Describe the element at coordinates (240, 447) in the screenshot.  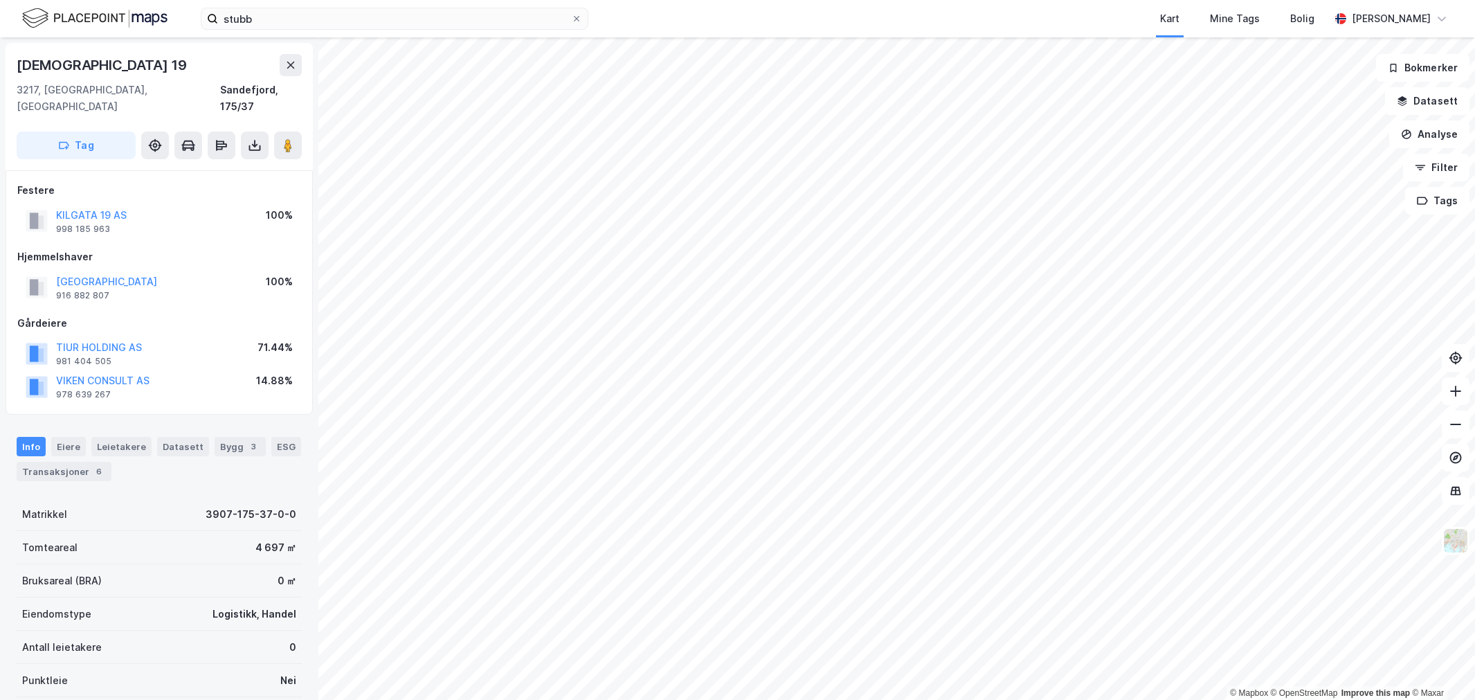
I see `div: Bygg` at that location.